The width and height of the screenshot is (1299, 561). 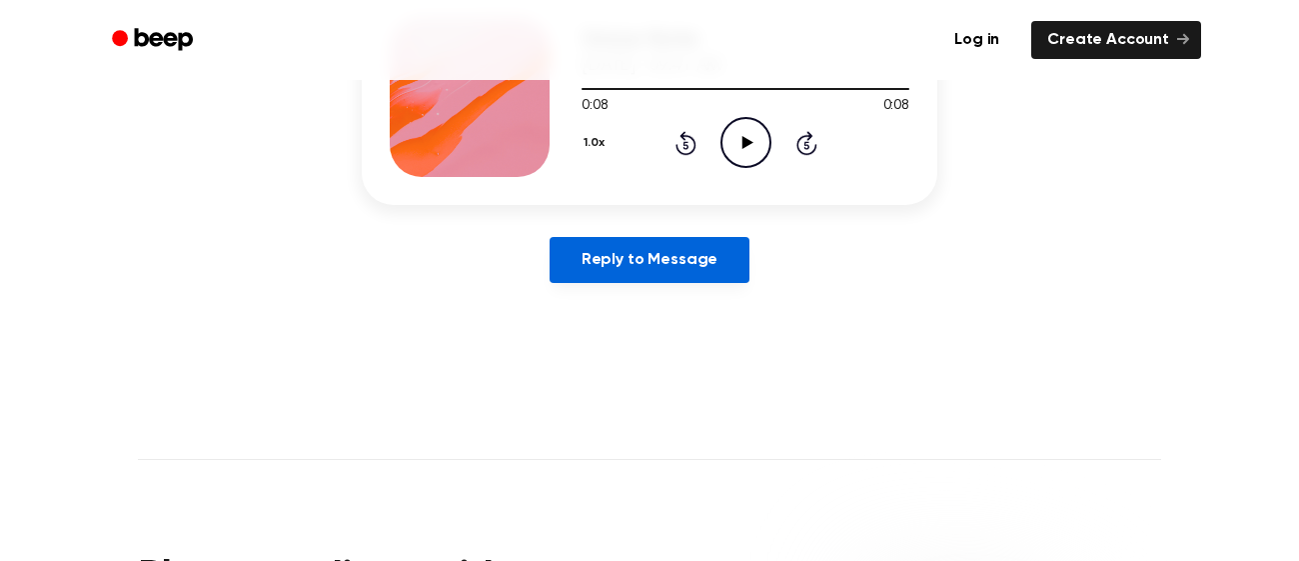 What do you see at coordinates (977, 40) in the screenshot?
I see `a: Log in` at bounding box center [977, 40].